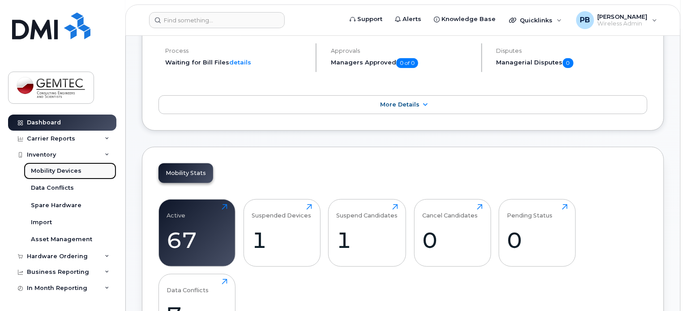 This screenshot has height=311, width=685. I want to click on h4: Process, so click(236, 51).